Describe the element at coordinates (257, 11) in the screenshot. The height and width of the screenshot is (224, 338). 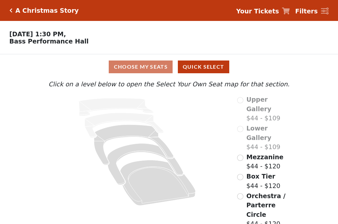
I see `strong: Your Tickets` at that location.